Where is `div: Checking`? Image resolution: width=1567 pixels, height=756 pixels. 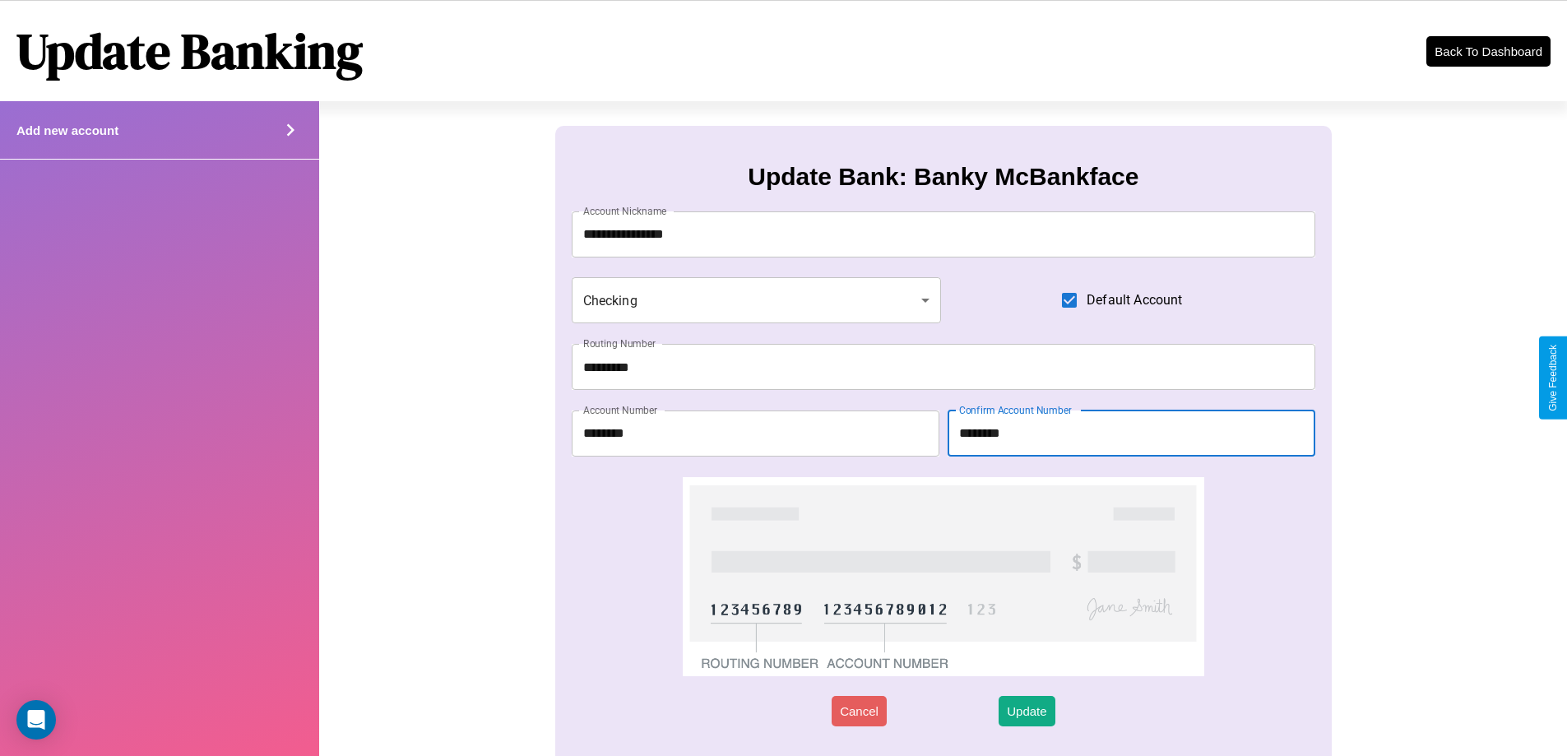
div: Checking is located at coordinates (757, 300).